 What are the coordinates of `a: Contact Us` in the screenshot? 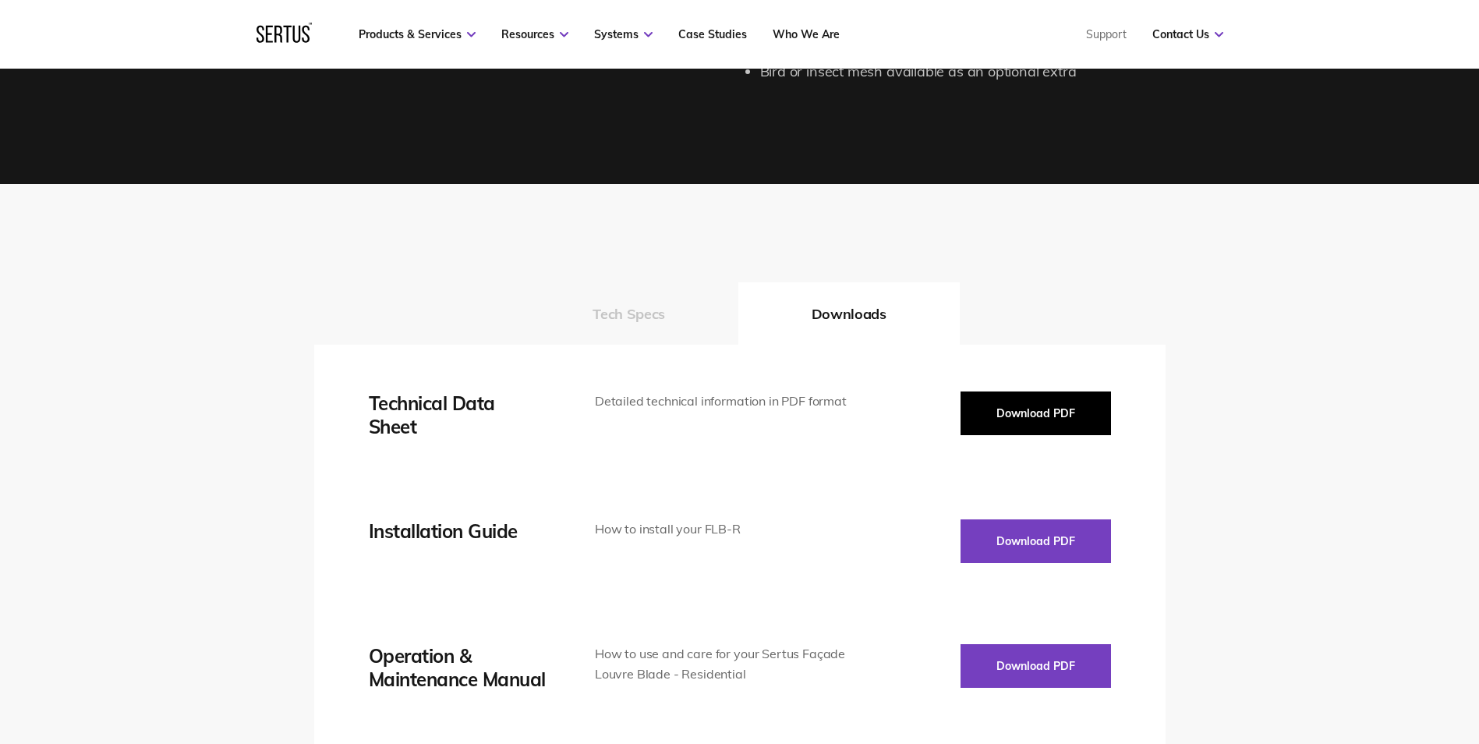 It's located at (1188, 34).